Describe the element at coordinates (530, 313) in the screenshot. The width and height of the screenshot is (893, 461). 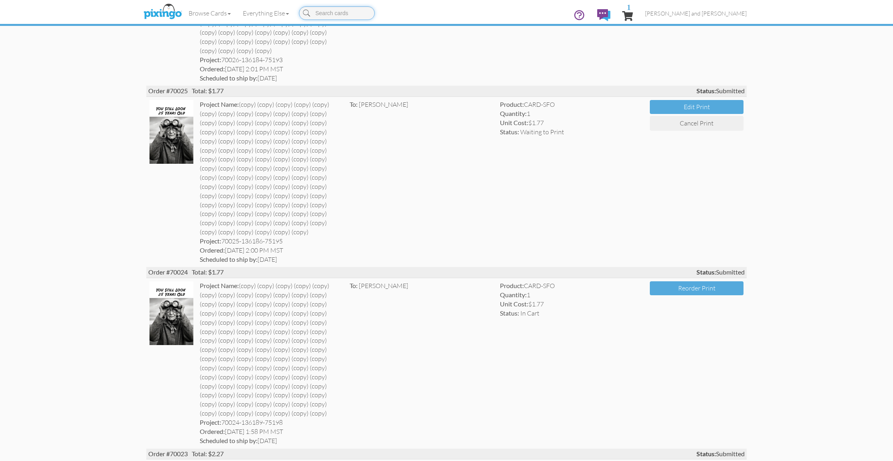
I see `span: In Cart` at that location.